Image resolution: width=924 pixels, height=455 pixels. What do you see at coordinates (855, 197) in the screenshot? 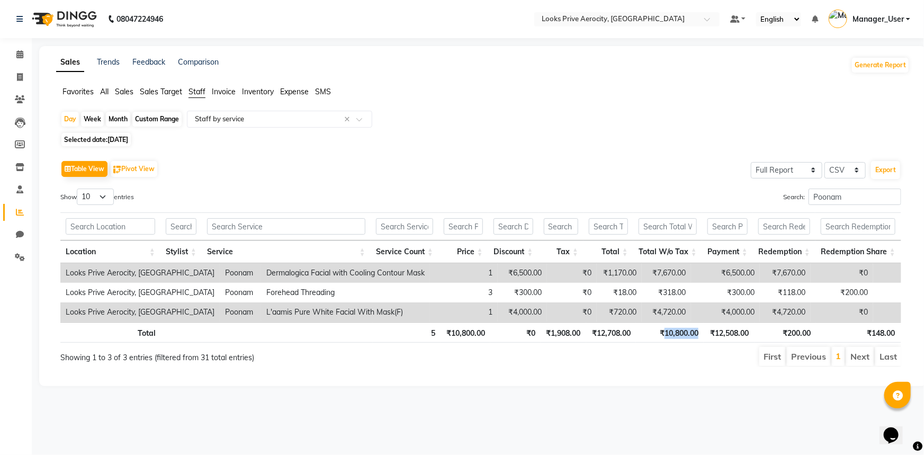
I see `input: Search:` at bounding box center [855, 197].